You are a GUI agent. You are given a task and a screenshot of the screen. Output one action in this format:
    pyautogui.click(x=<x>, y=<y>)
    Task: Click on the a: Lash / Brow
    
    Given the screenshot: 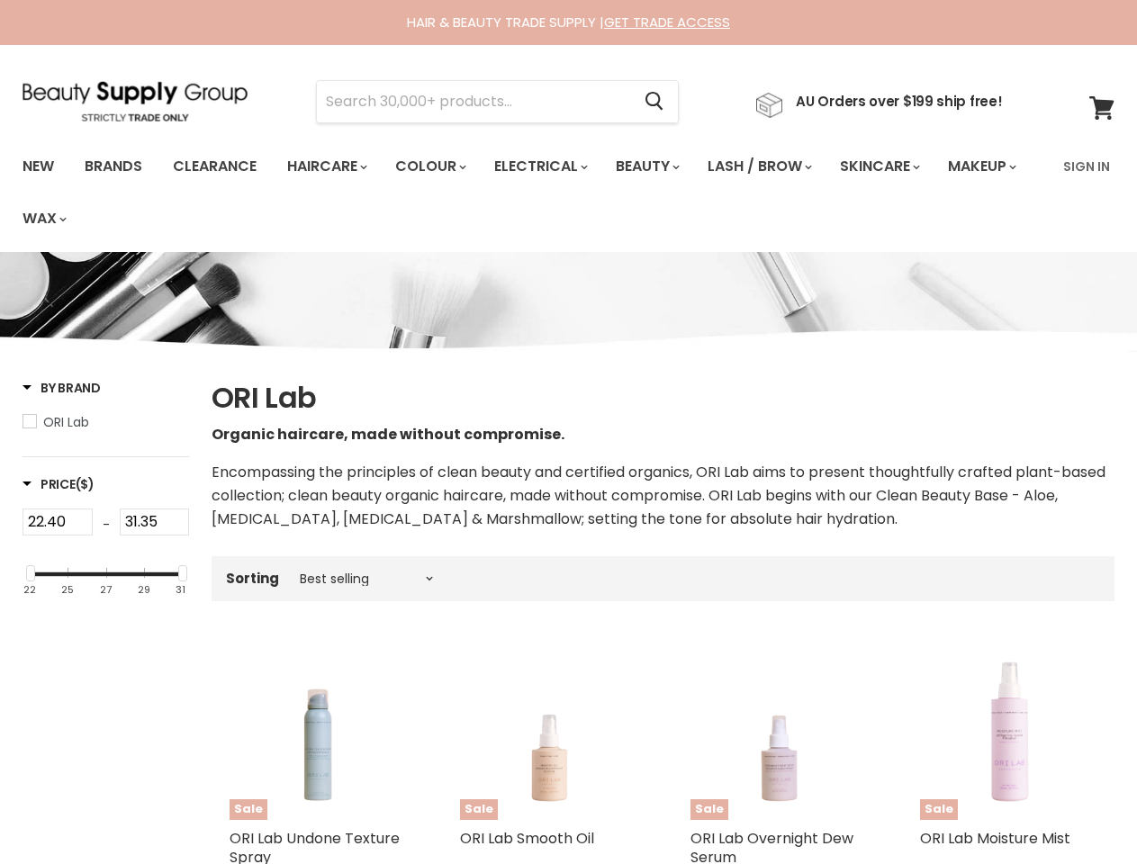 What is the action you would take?
    pyautogui.click(x=758, y=167)
    